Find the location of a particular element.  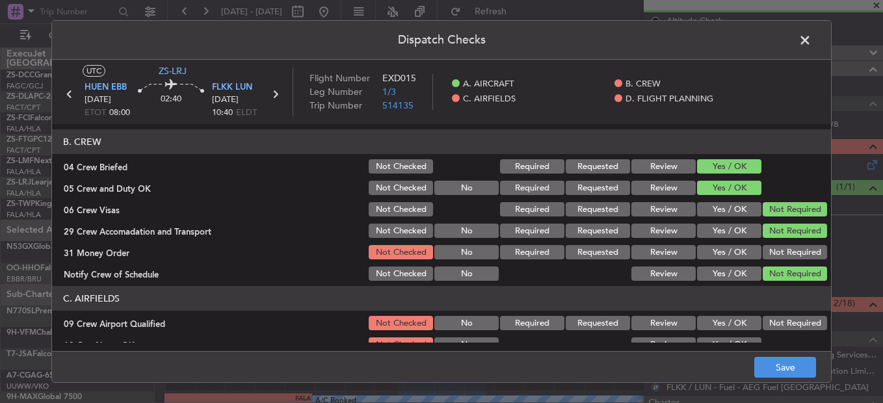

button: Save is located at coordinates (785, 368).